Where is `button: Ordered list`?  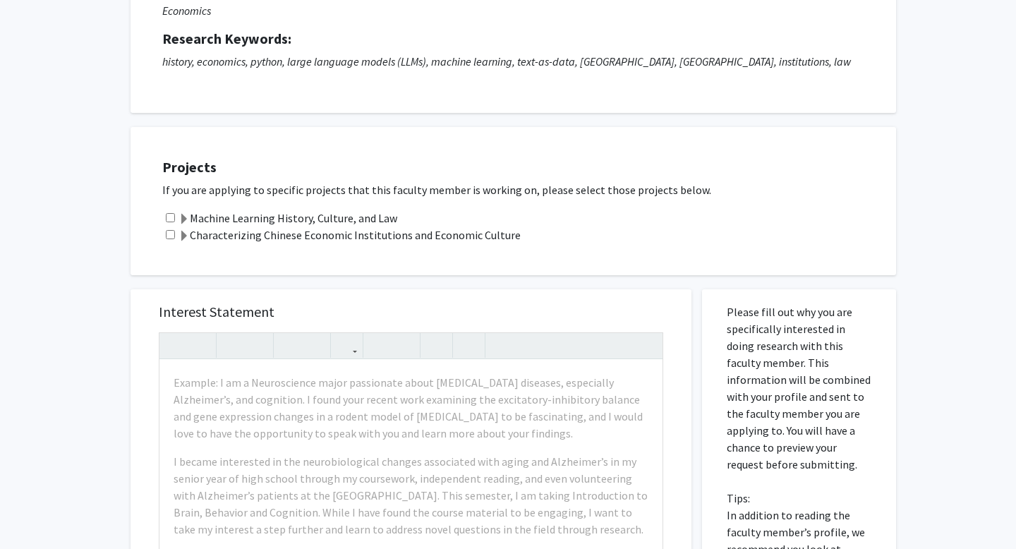
button: Ordered list is located at coordinates (404, 345).